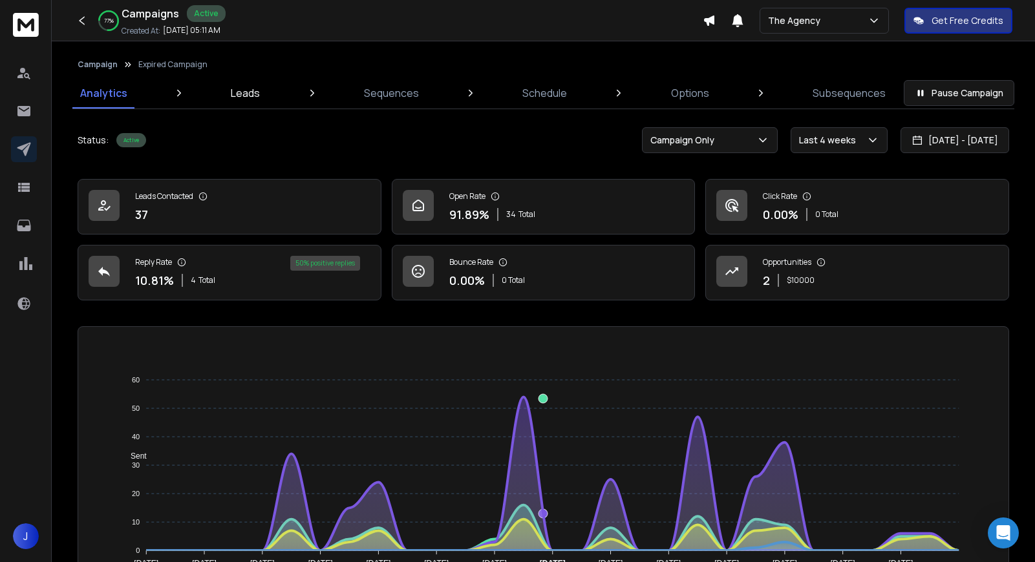 This screenshot has width=1035, height=562. What do you see at coordinates (471, 262) in the screenshot?
I see `p: Bounce Rate` at bounding box center [471, 262].